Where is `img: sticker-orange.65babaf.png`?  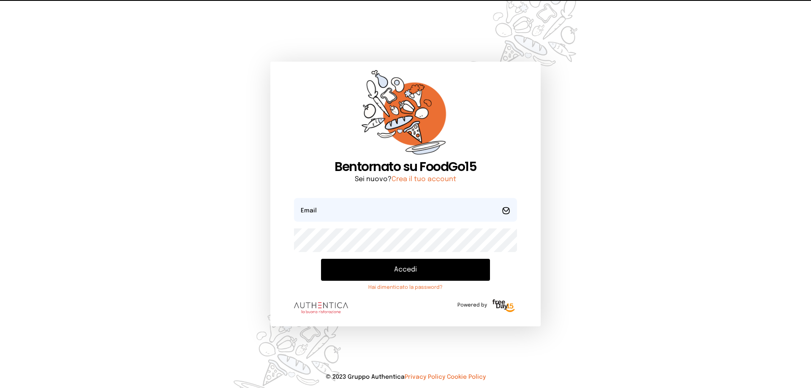
img: sticker-orange.65babaf.png is located at coordinates (405, 114).